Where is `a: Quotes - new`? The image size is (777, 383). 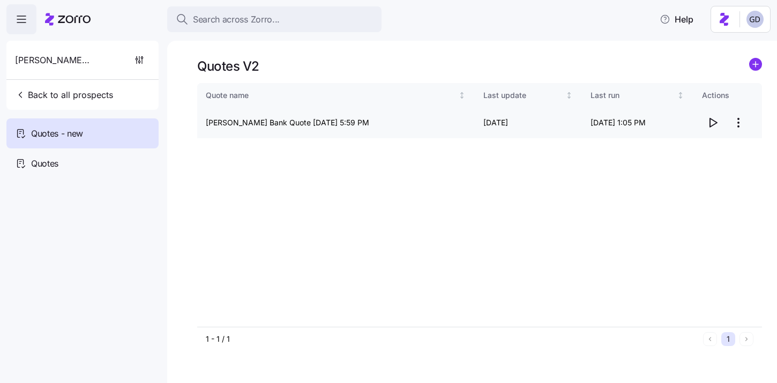
a: Quotes - new is located at coordinates (82, 133).